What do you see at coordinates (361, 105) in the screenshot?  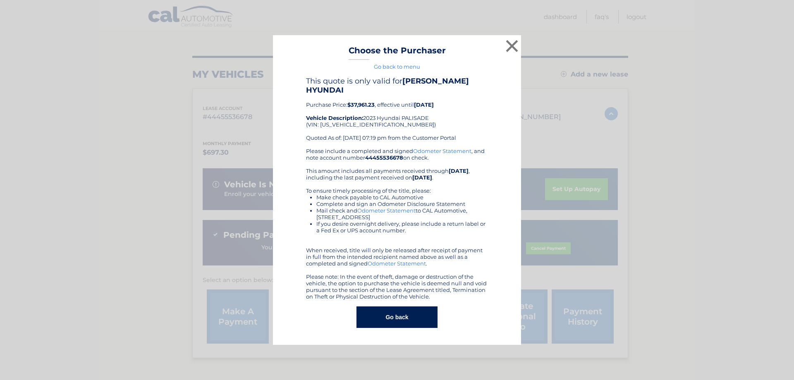 I see `b: $37,961.23` at bounding box center [361, 105].